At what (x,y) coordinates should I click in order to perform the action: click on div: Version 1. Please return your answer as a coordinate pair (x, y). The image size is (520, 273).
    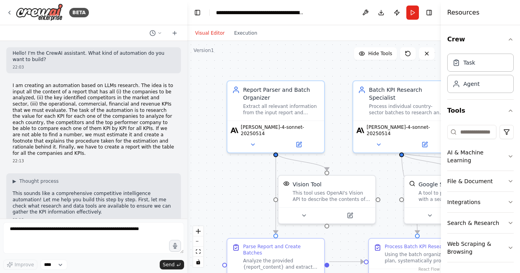
    Looking at the image, I should click on (204, 50).